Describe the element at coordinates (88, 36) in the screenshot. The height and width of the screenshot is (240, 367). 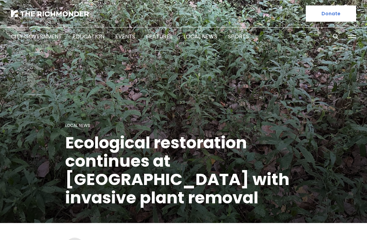
I see `a: Education` at that location.